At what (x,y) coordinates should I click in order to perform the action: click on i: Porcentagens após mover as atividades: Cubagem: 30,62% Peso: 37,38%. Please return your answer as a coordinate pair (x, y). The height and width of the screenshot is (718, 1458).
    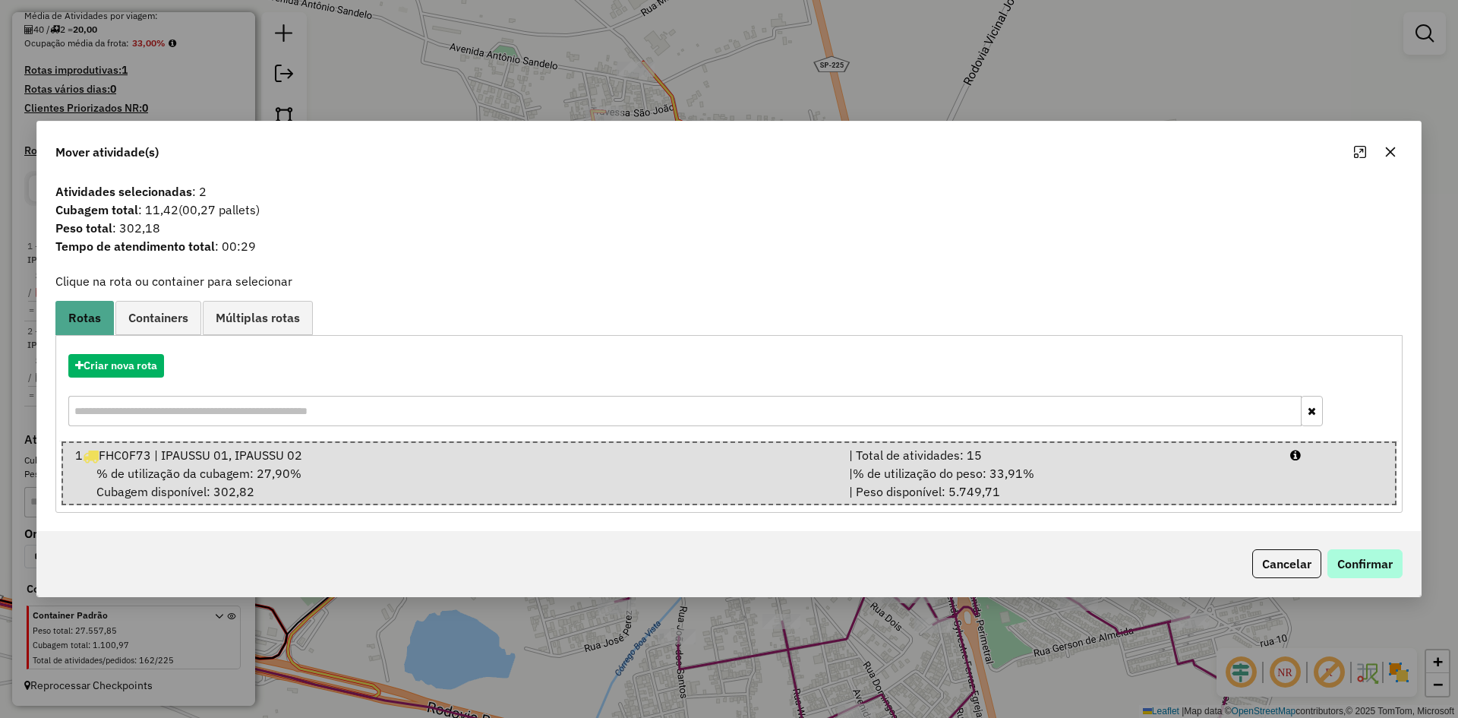
    Looking at the image, I should click on (1296, 455).